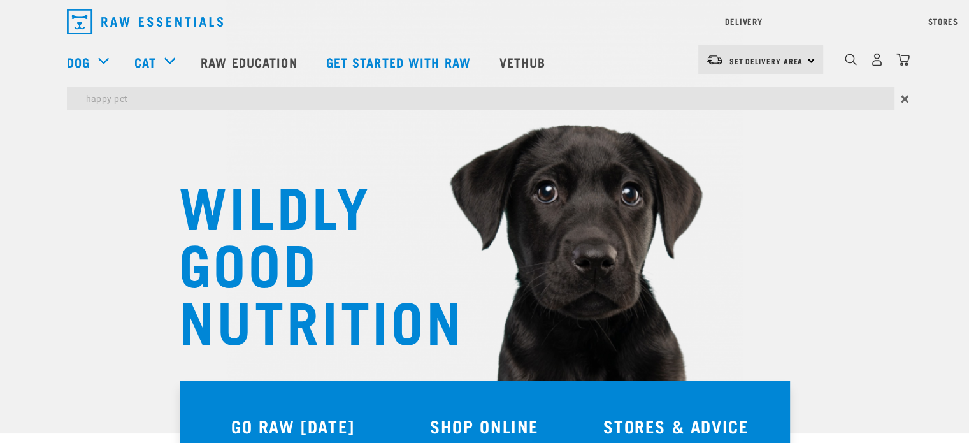  Describe the element at coordinates (877, 59) in the screenshot. I see `img: user.png` at that location.